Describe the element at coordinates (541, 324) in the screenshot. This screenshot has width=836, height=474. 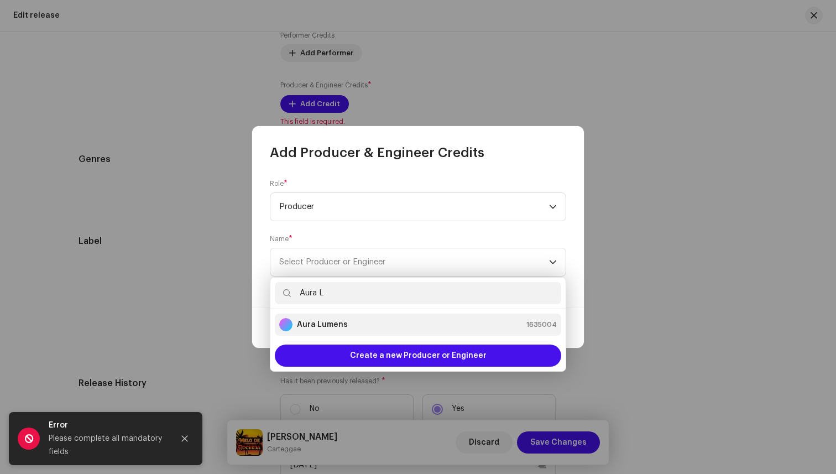
I see `span: 1635004` at that location.